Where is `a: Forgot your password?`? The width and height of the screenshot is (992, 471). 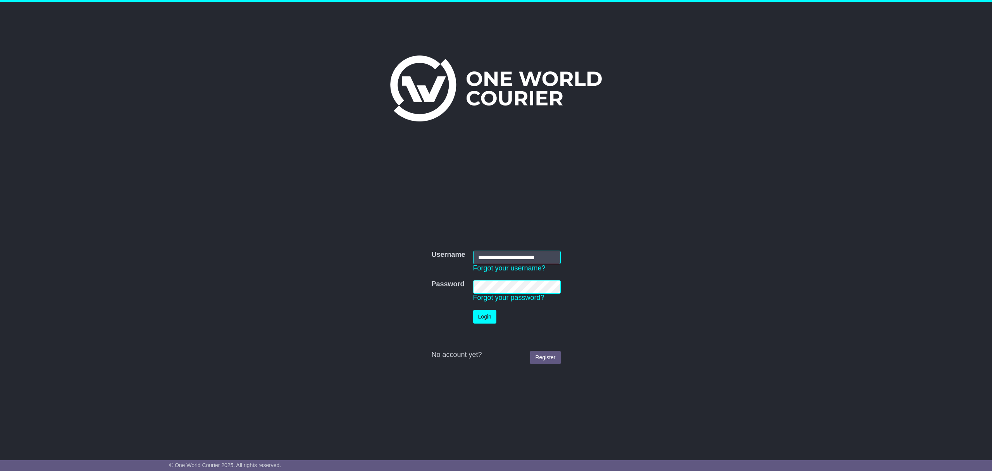 a: Forgot your password? is located at coordinates (509, 297).